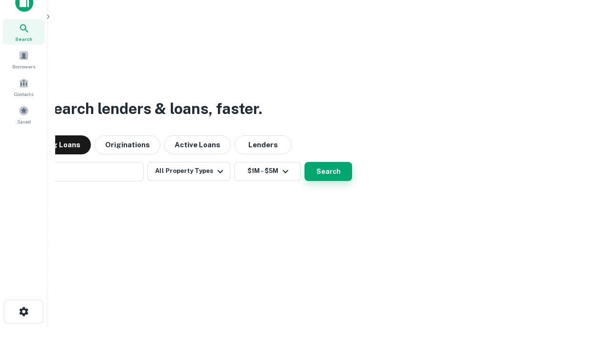 The image size is (609, 342). What do you see at coordinates (127, 145) in the screenshot?
I see `button: Originations` at bounding box center [127, 145].